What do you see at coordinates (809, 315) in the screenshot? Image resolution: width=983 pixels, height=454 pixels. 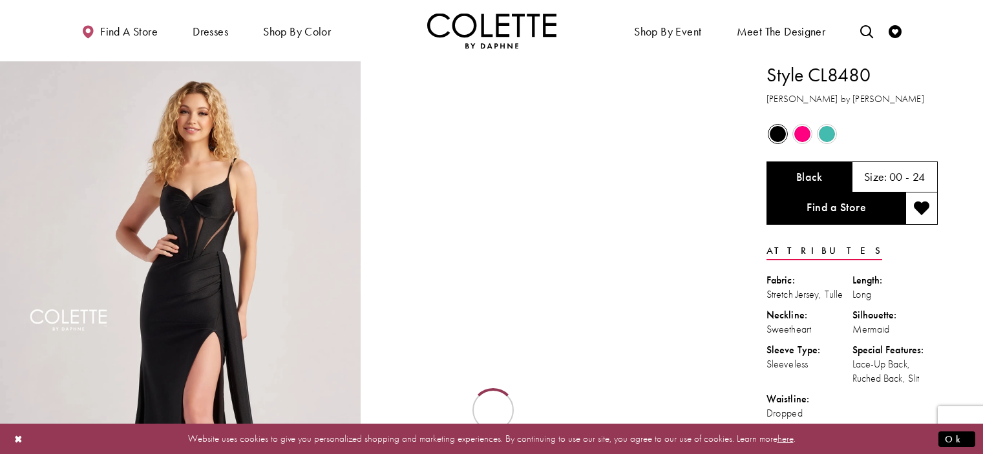 I see `div: Neckline:` at bounding box center [809, 315].